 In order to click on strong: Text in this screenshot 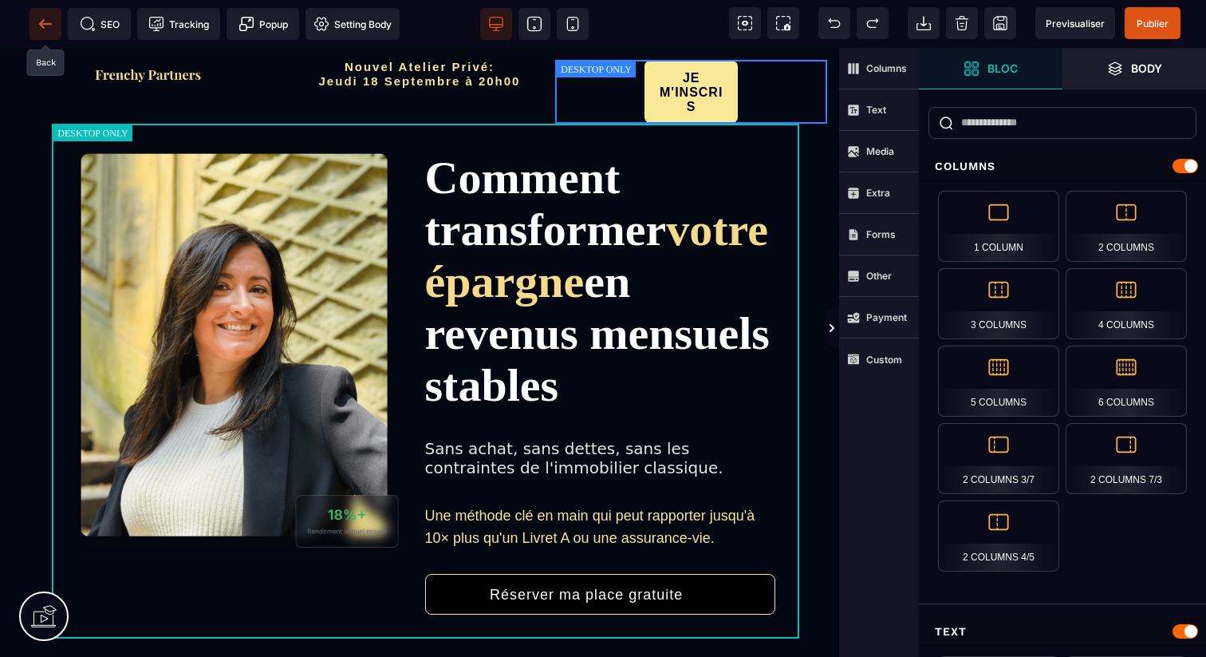, I will do `click(876, 109)`.